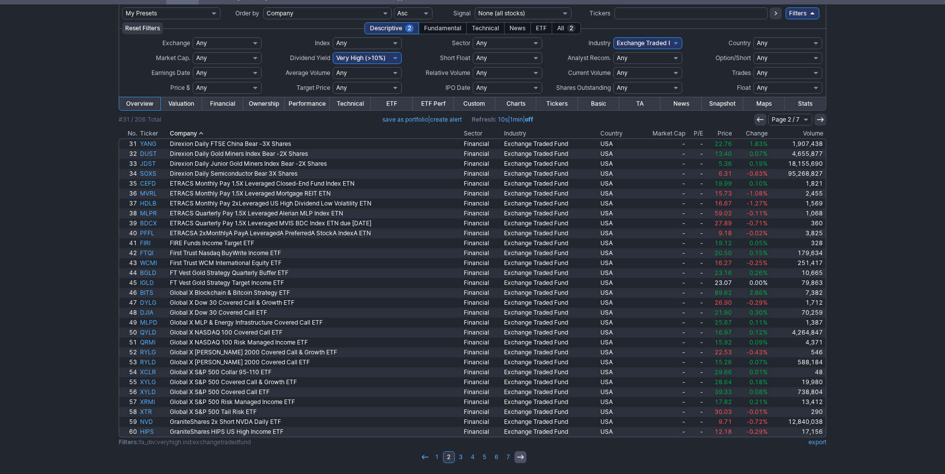  What do you see at coordinates (758, 272) in the screenshot?
I see `span: 0.26%` at bounding box center [758, 272].